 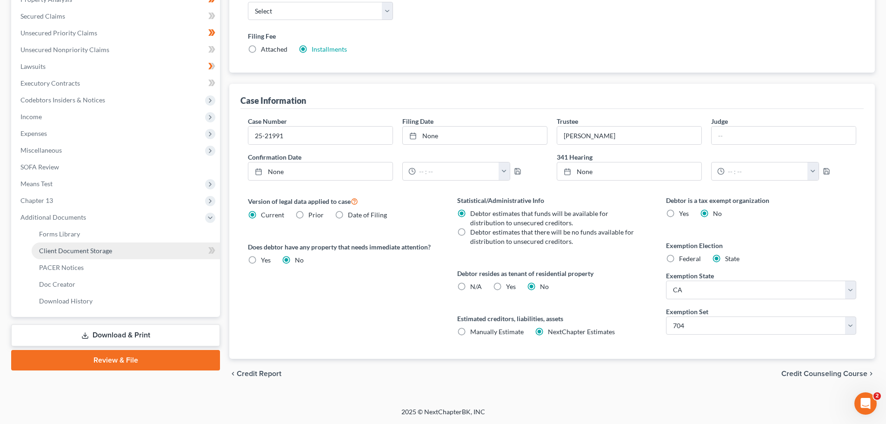 What do you see at coordinates (57, 284) in the screenshot?
I see `span: Doc Creator` at bounding box center [57, 284].